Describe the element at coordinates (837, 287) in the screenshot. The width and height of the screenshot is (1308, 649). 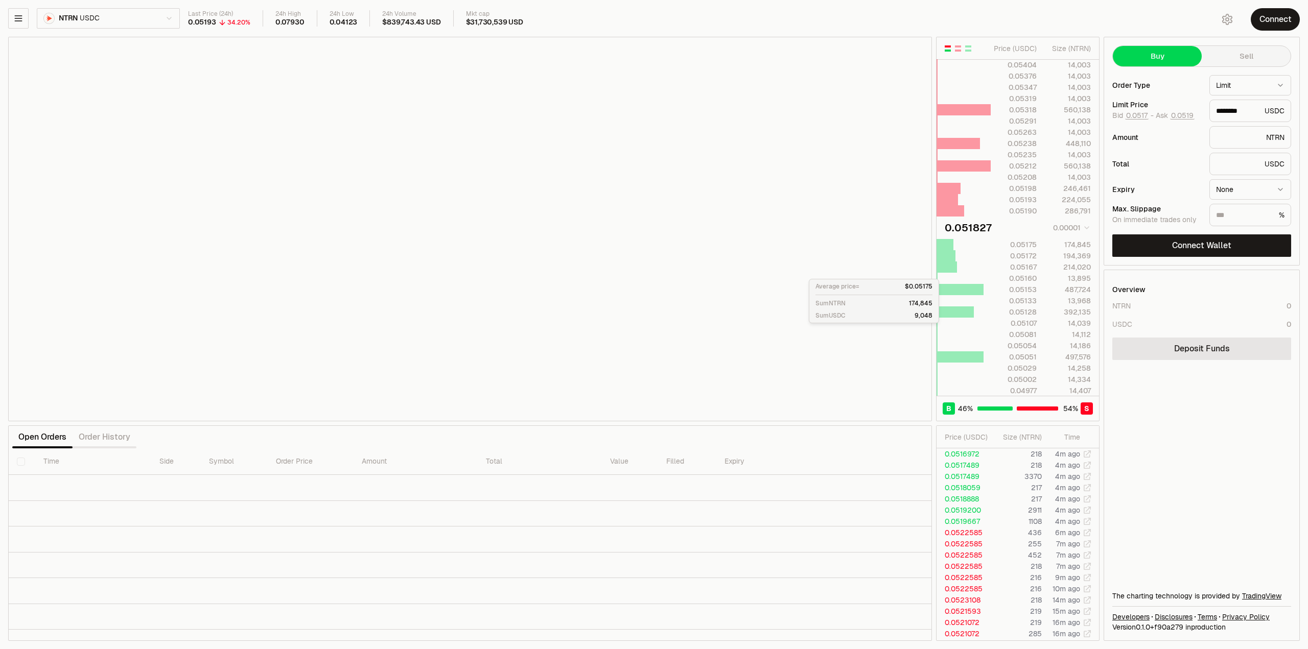
I see `p: Average price=` at that location.